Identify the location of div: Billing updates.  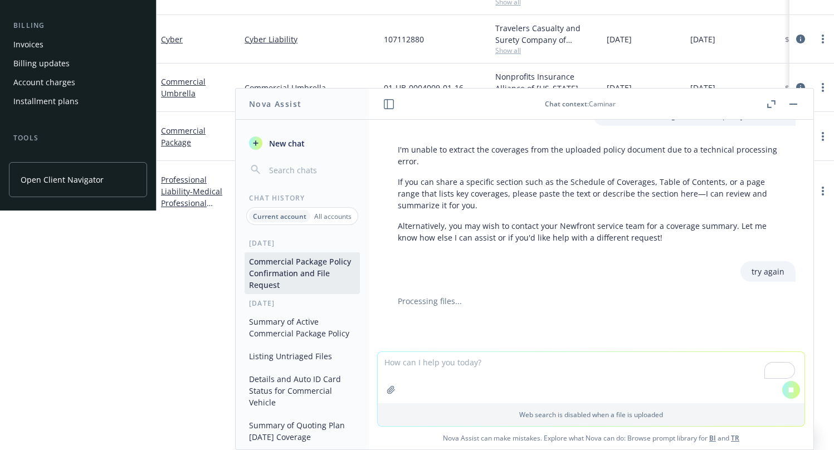
(41, 64).